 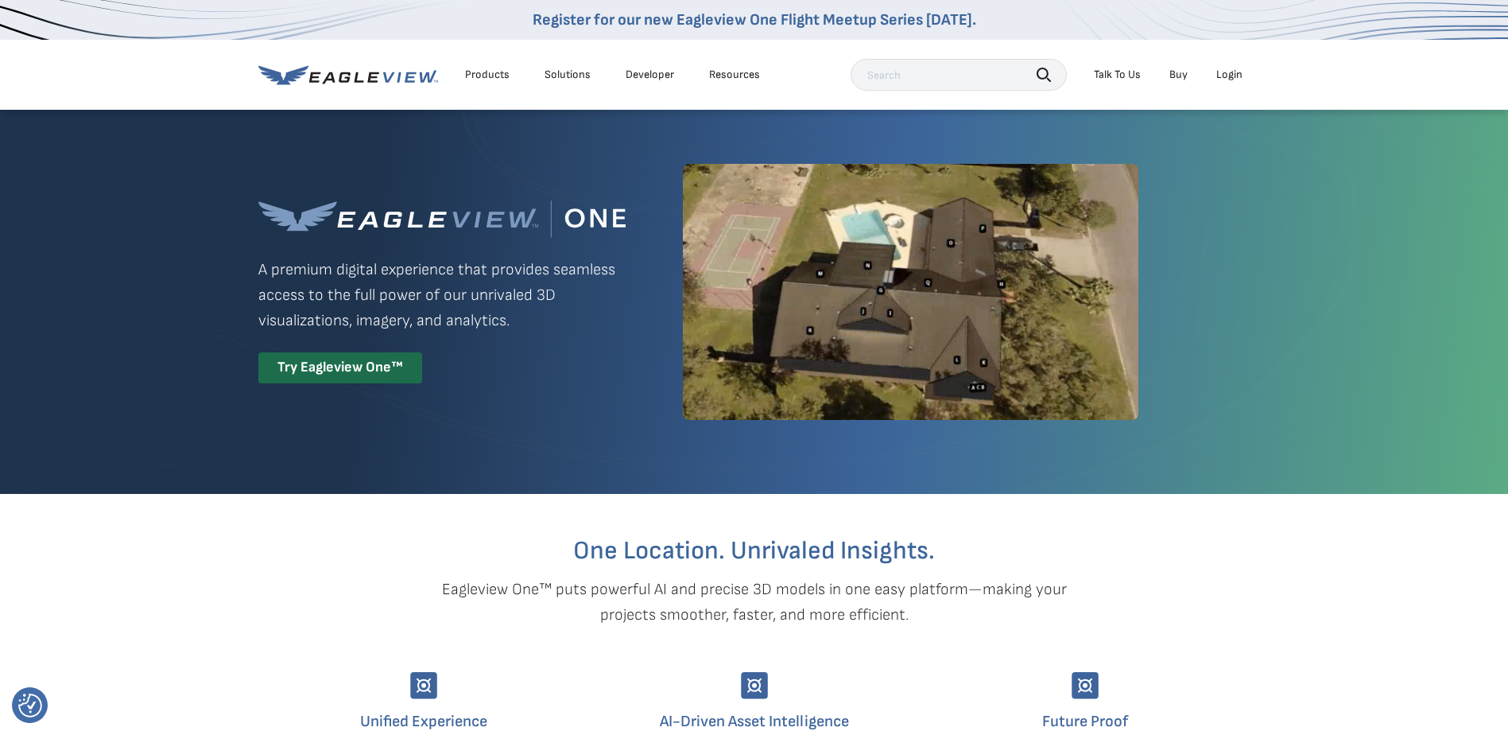 I want to click on h2: One Location. Unrivaled Insights., so click(x=755, y=551).